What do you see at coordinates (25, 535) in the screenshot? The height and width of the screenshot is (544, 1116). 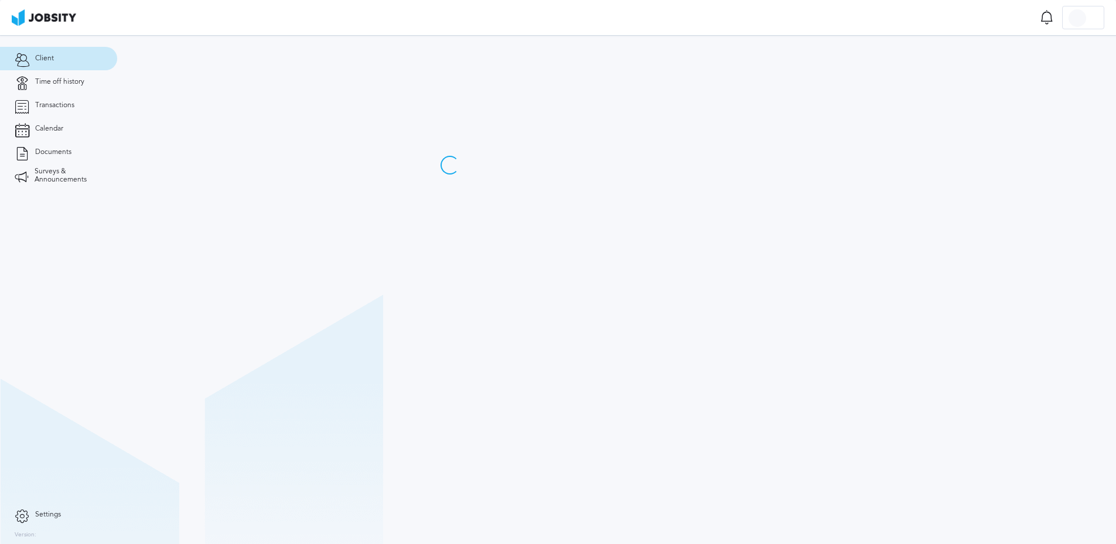 I see `label: Version:` at bounding box center [25, 535].